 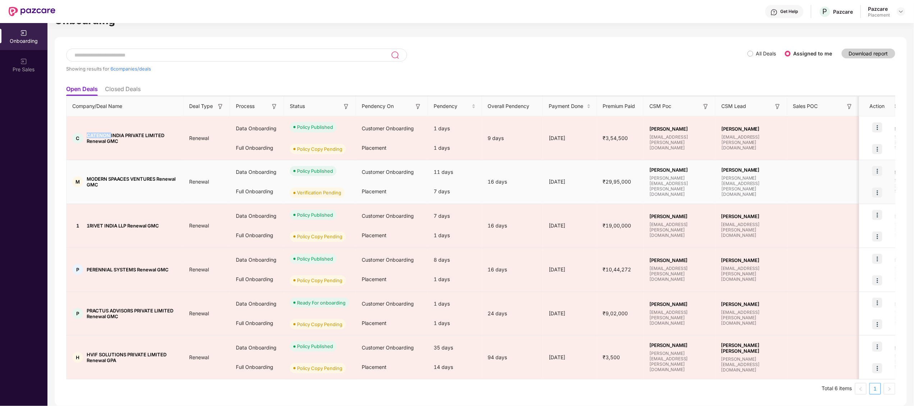 I want to click on span: ₹3,500, so click(x=612, y=357).